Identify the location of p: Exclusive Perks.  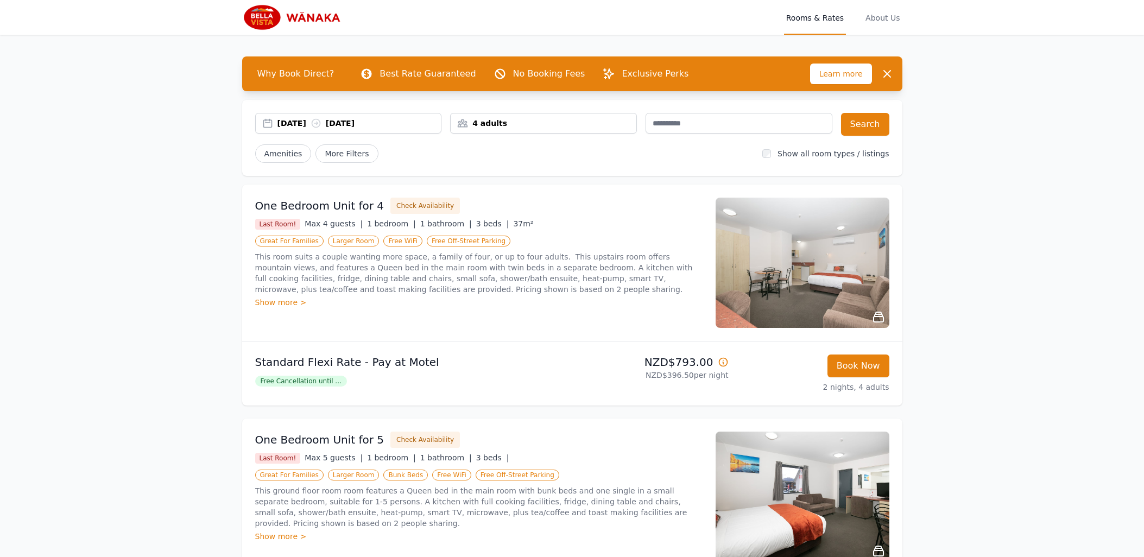
(655, 74).